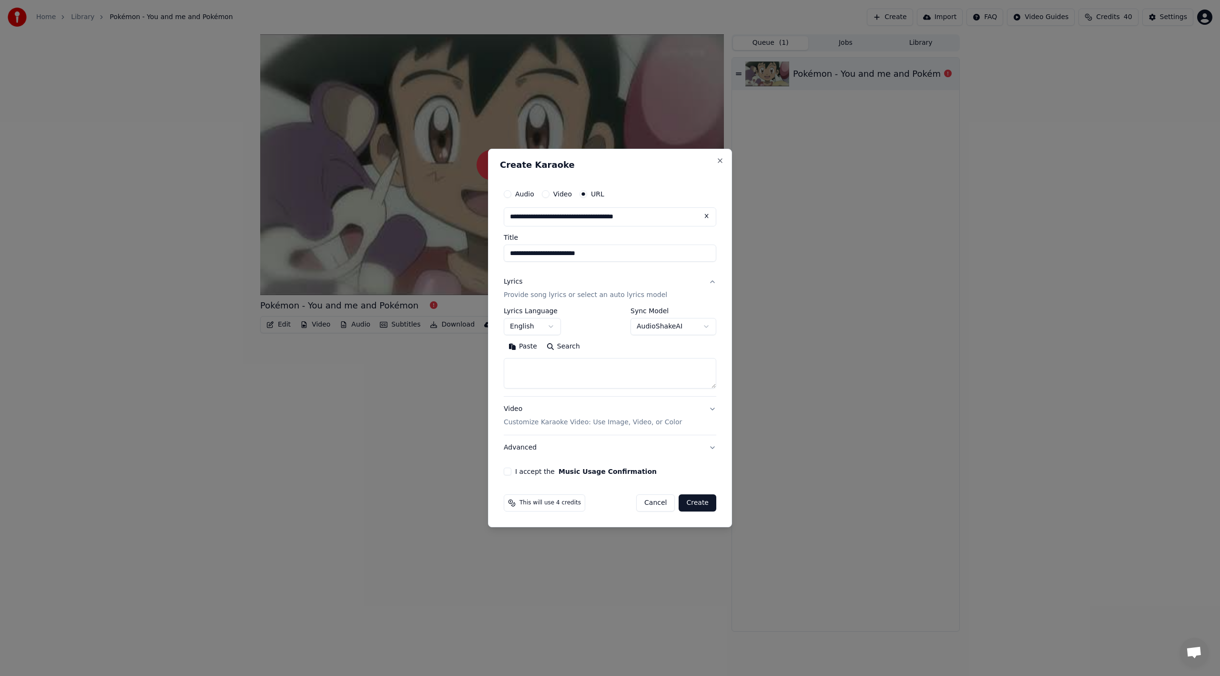 This screenshot has height=676, width=1220. Describe the element at coordinates (697, 503) in the screenshot. I see `button: Create` at that location.